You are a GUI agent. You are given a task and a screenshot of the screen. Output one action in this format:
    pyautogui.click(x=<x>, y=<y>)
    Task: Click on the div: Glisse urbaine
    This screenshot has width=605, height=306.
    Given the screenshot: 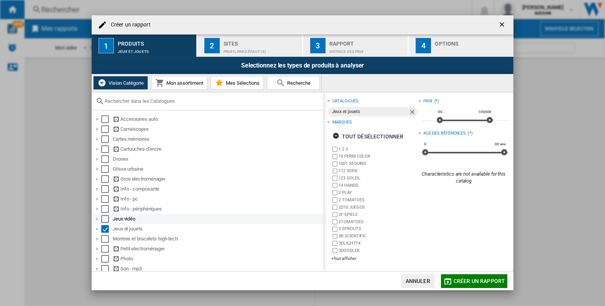 What is the action you would take?
    pyautogui.click(x=217, y=169)
    